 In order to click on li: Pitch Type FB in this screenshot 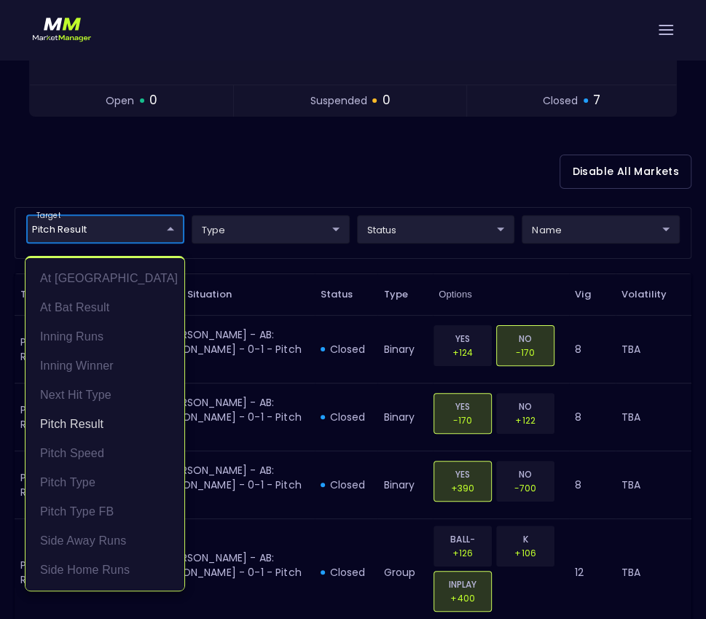, I will do `click(105, 512)`.